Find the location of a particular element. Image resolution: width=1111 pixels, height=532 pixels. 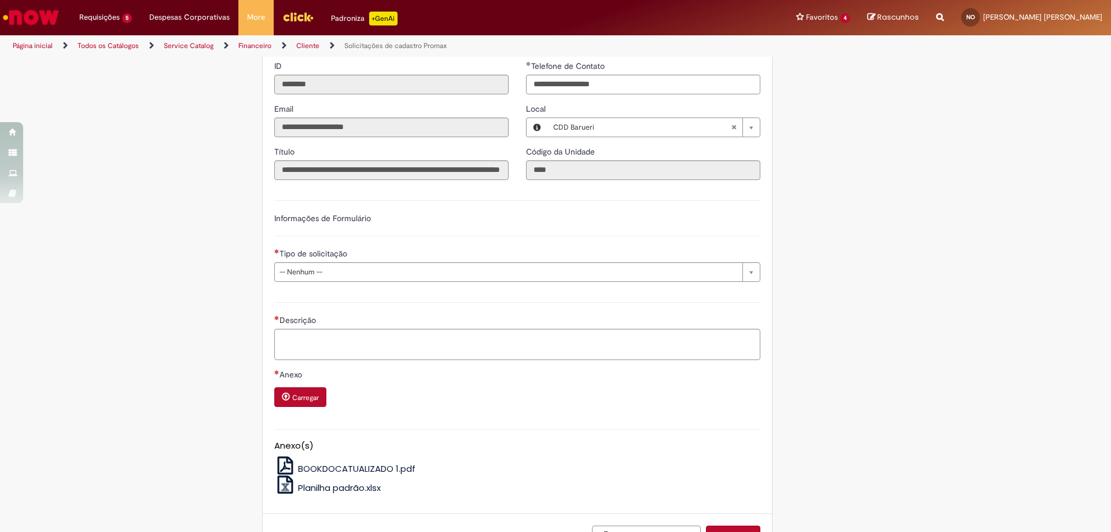

span: 5 is located at coordinates (127, 18).